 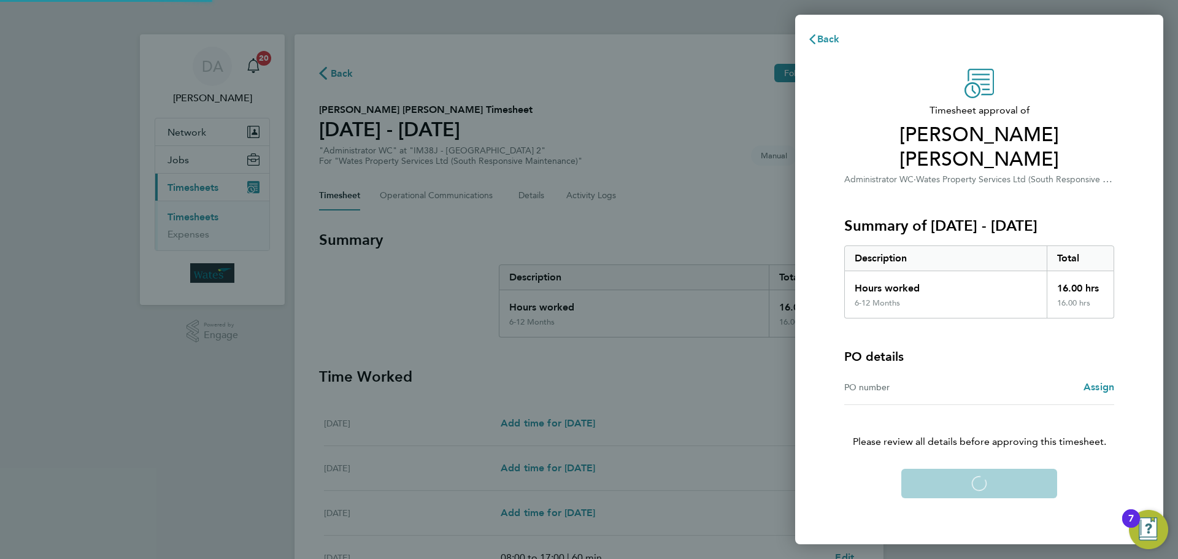 What do you see at coordinates (945, 258) in the screenshot?
I see `div: Description` at bounding box center [945, 258].